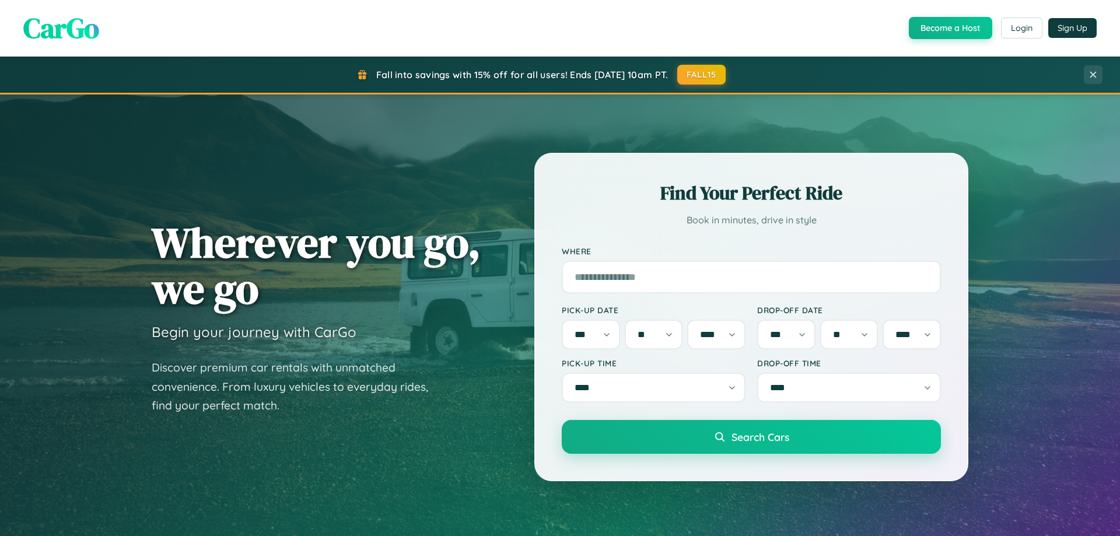  What do you see at coordinates (849, 363) in the screenshot?
I see `label: Drop-off Time` at bounding box center [849, 363].